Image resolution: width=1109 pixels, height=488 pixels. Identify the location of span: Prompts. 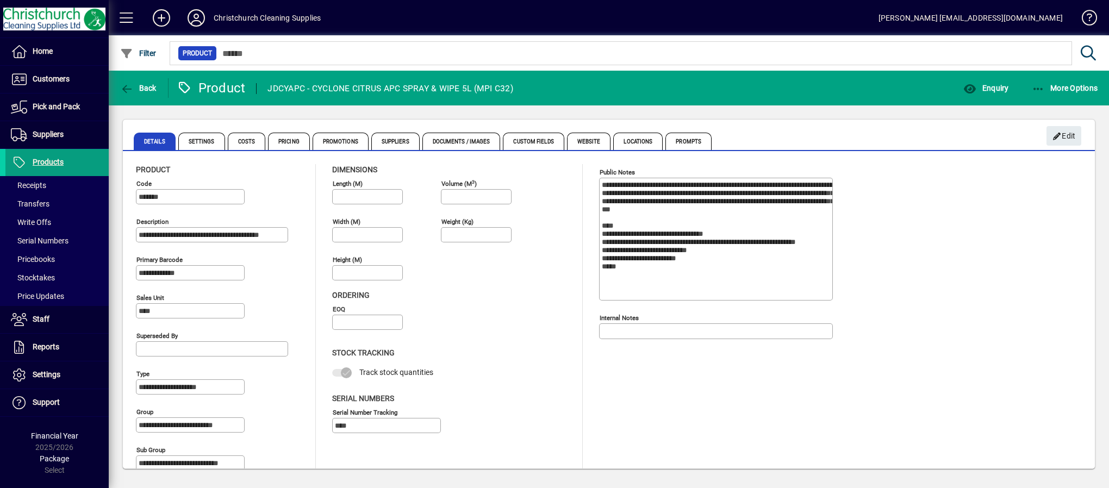
(688, 141).